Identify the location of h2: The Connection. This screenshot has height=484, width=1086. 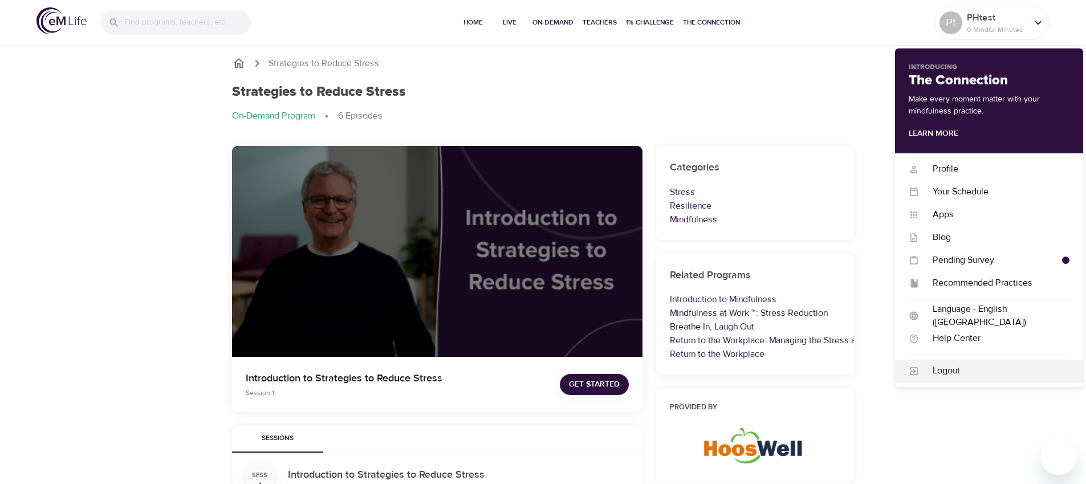
(989, 80).